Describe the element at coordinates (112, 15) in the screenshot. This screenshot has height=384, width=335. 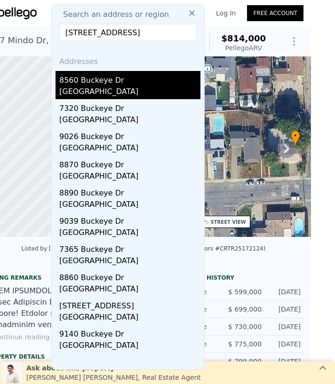
I see `span: Search an address or region` at that location.